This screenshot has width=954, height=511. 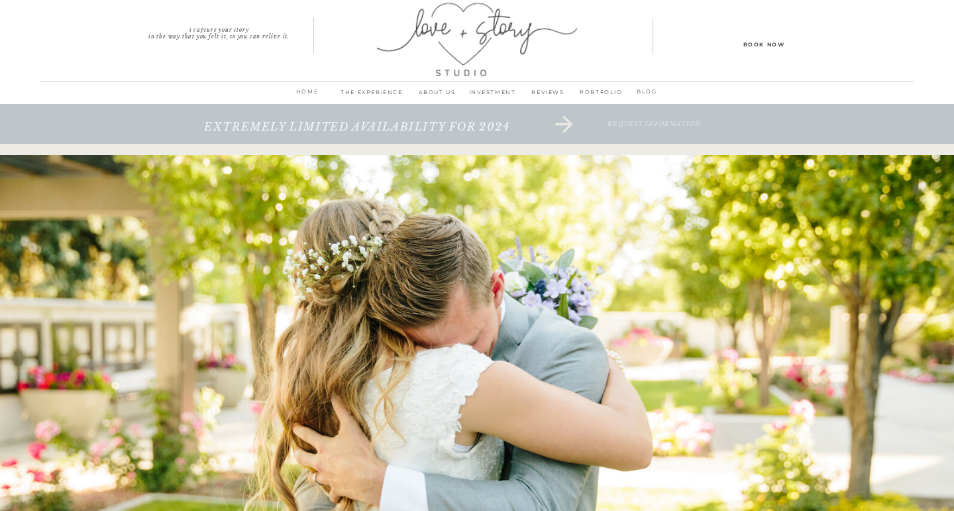 I want to click on p: I capture your story in the way that you felt it, so you can relive it., so click(x=219, y=31).